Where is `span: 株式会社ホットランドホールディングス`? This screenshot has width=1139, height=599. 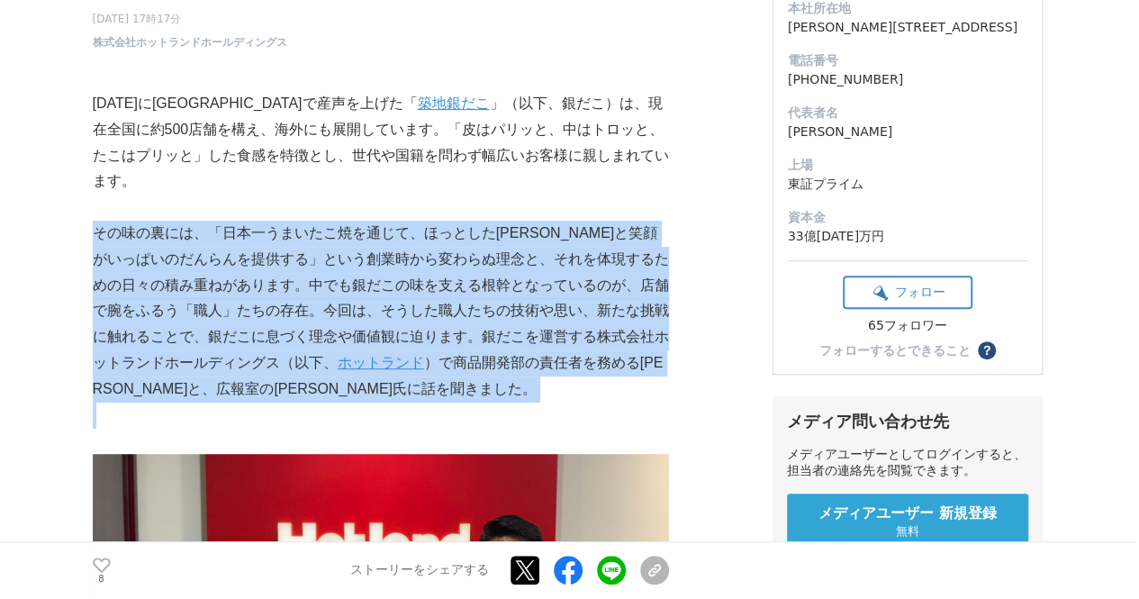 span: 株式会社ホットランドホールディングス is located at coordinates (190, 42).